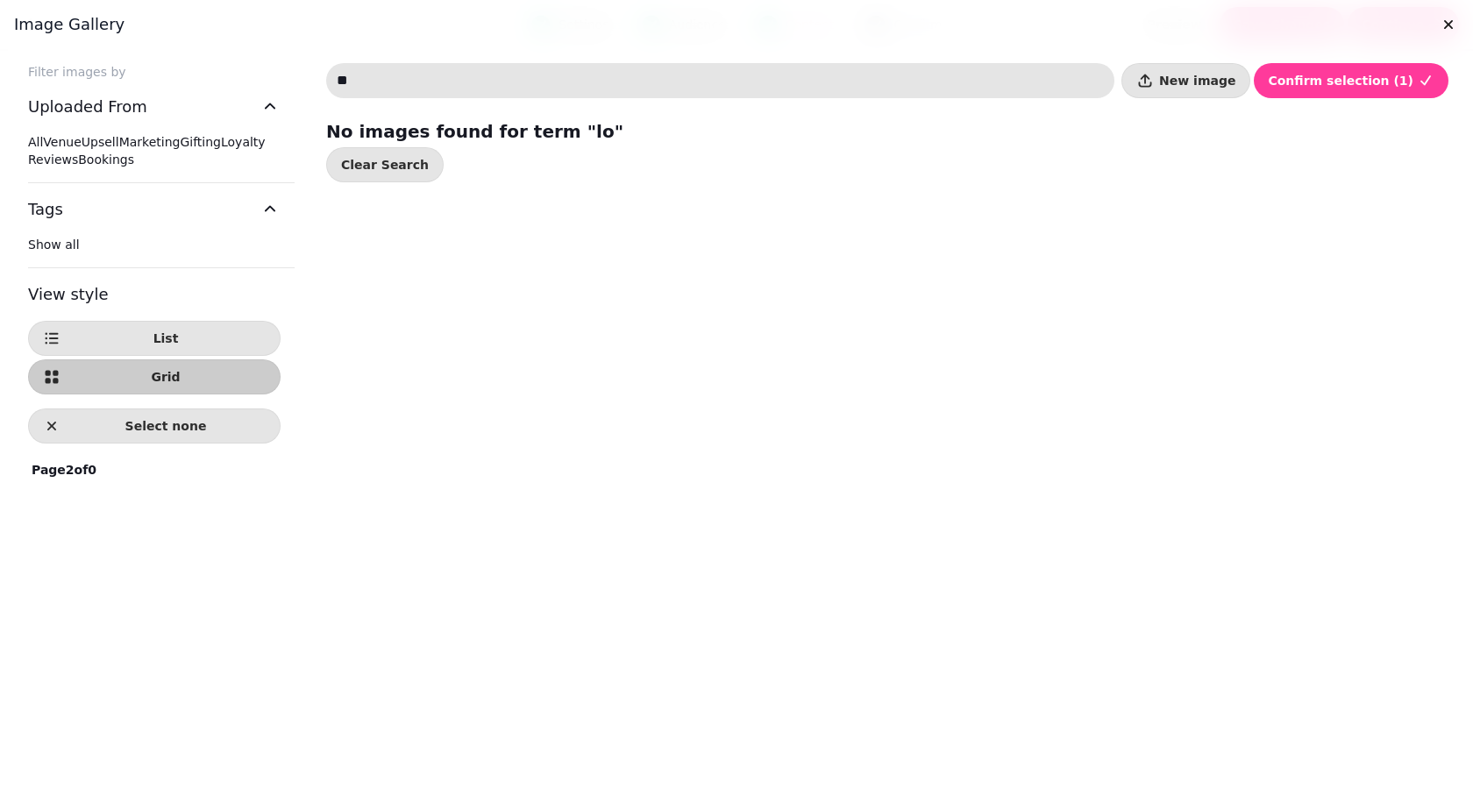 The height and width of the screenshot is (802, 1473). Describe the element at coordinates (61, 142) in the screenshot. I see `span: Venue` at that location.